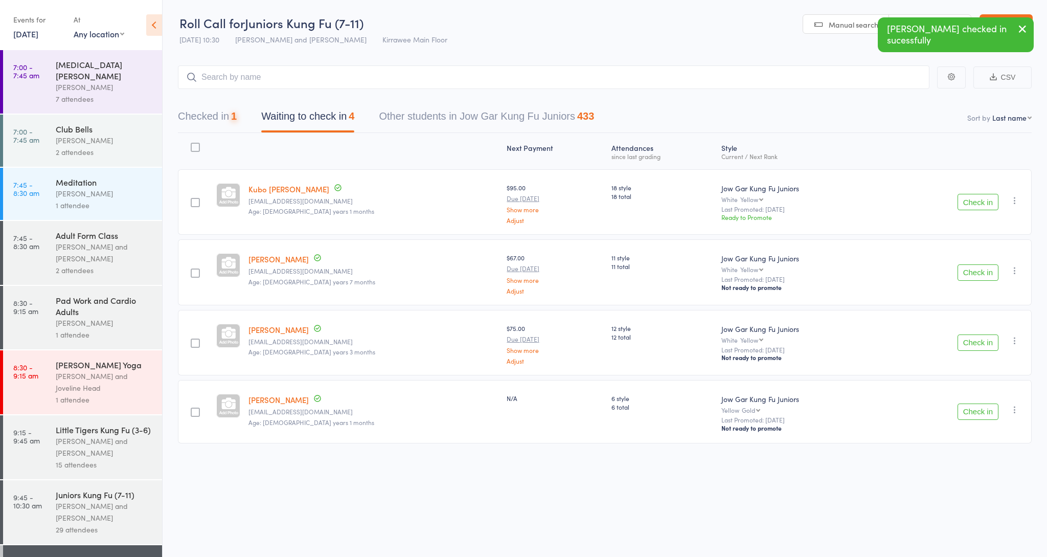  What do you see at coordinates (415, 39) in the screenshot?
I see `span: Kirrawee Main Floor` at bounding box center [415, 39].